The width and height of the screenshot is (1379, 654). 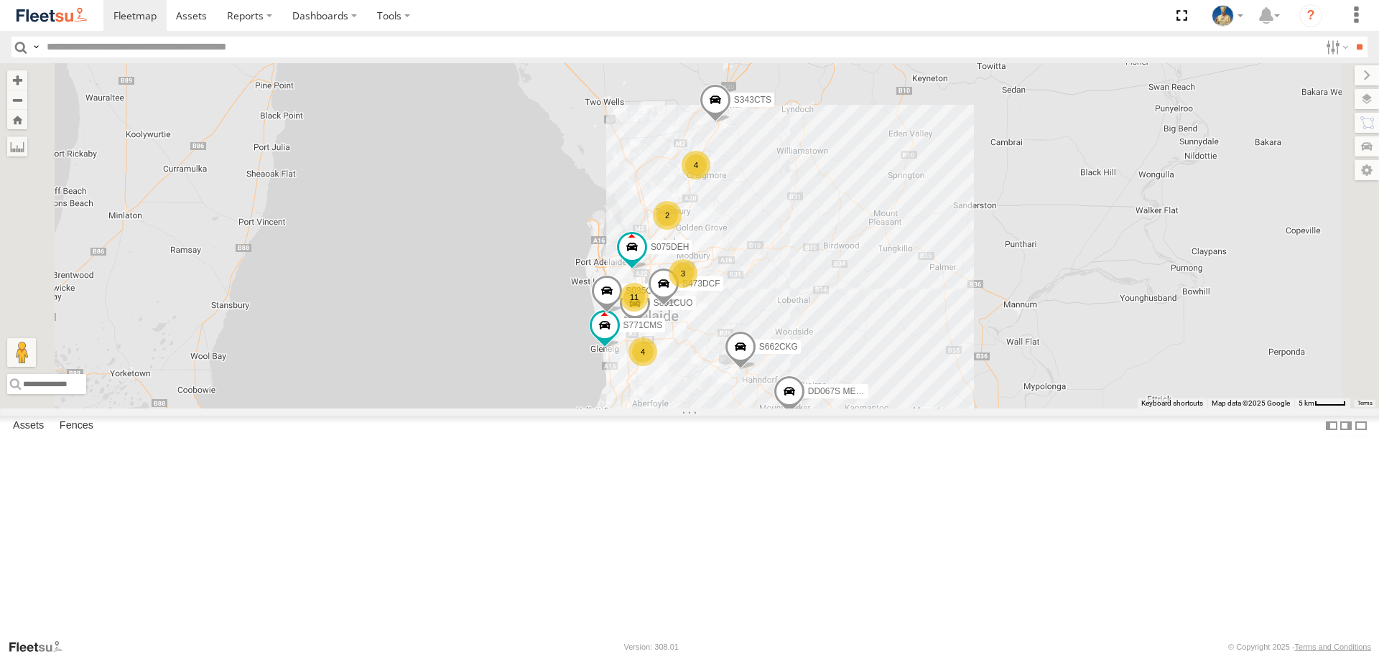 I want to click on span: S771CMS, so click(x=643, y=326).